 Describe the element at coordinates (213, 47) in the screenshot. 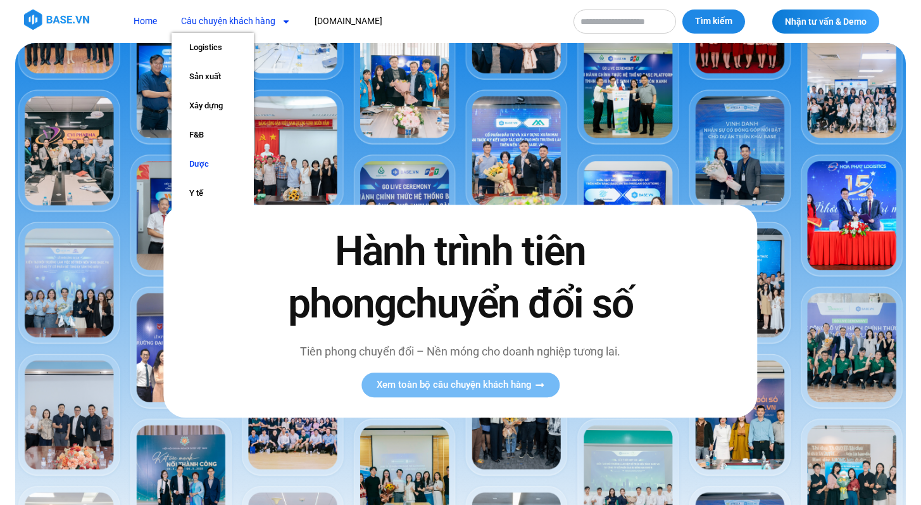

I see `a: Logistics` at that location.